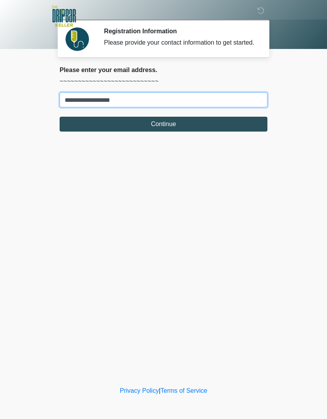 The height and width of the screenshot is (419, 327). I want to click on button: Continue, so click(163, 124).